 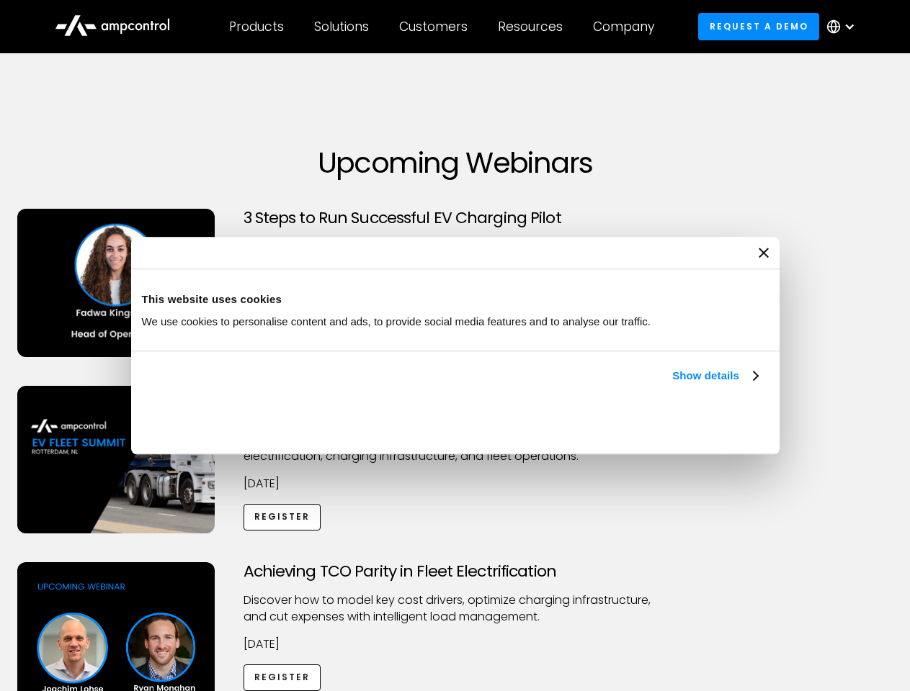 What do you see at coordinates (763, 253) in the screenshot?
I see `button: Close banner` at bounding box center [763, 253].